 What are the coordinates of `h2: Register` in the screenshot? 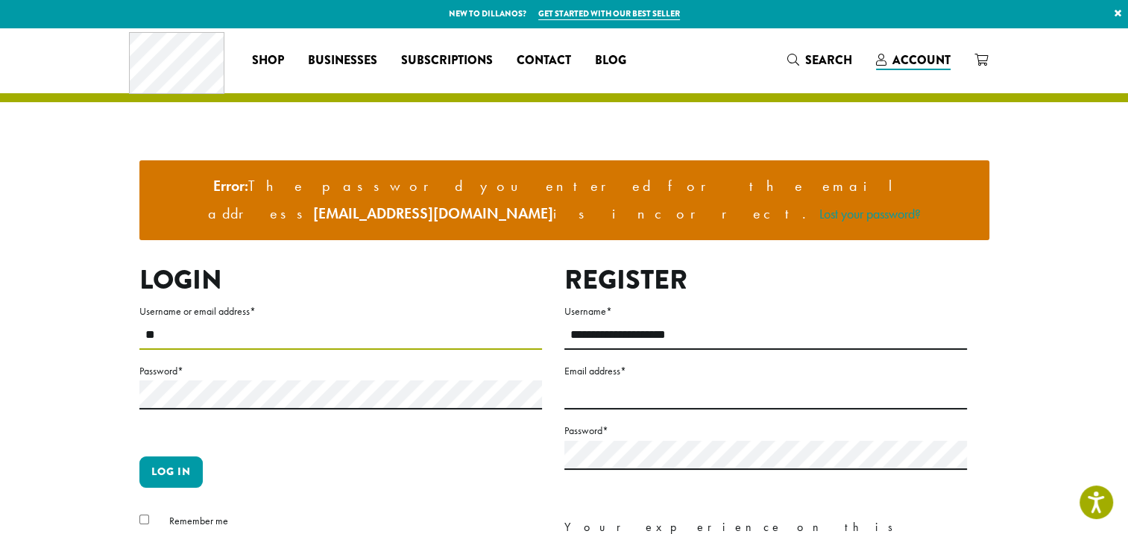 It's located at (766, 280).